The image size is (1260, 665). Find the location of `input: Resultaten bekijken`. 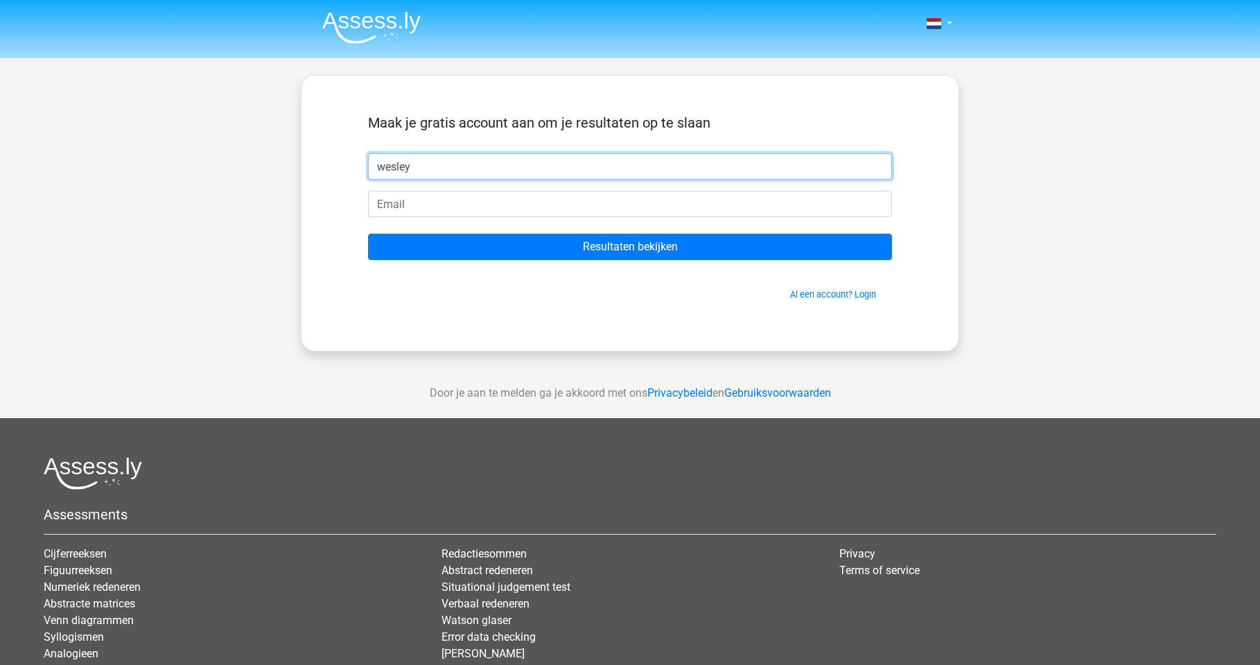

input: Resultaten bekijken is located at coordinates (630, 247).